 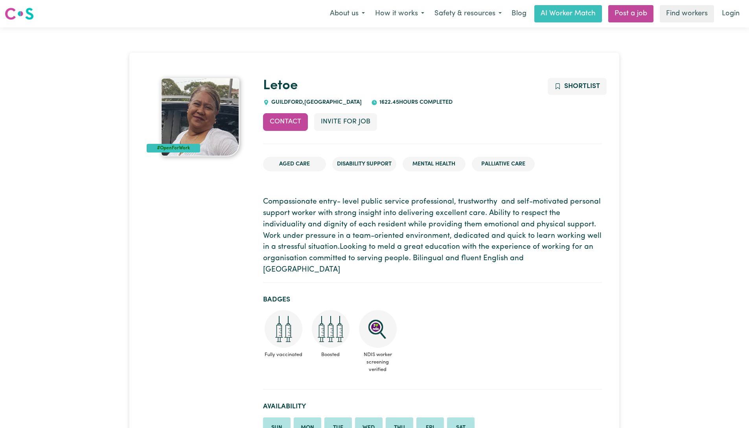 What do you see at coordinates (19, 14) in the screenshot?
I see `a: Careseekers logo` at bounding box center [19, 14].